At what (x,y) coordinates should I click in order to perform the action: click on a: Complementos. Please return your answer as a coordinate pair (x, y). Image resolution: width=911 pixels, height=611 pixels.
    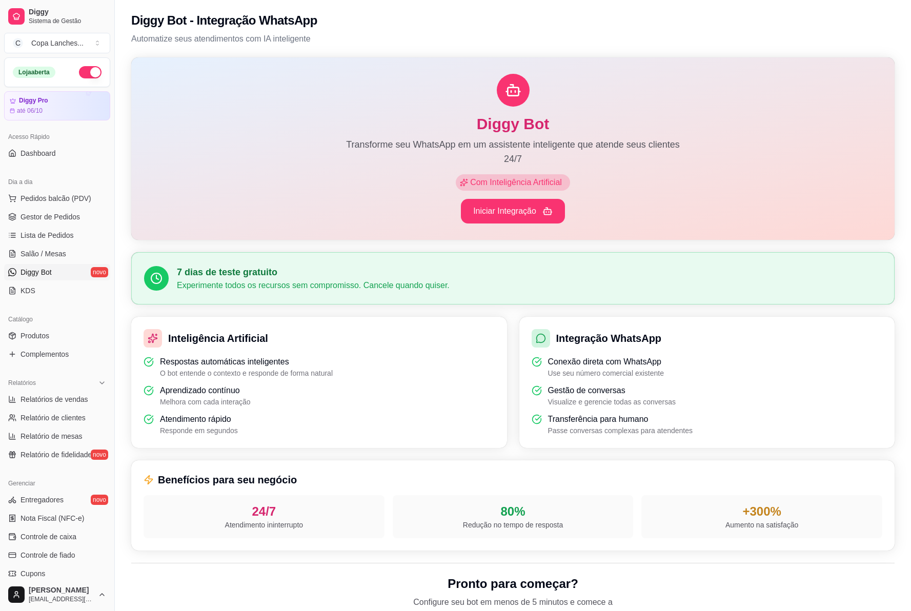
    Looking at the image, I should click on (57, 354).